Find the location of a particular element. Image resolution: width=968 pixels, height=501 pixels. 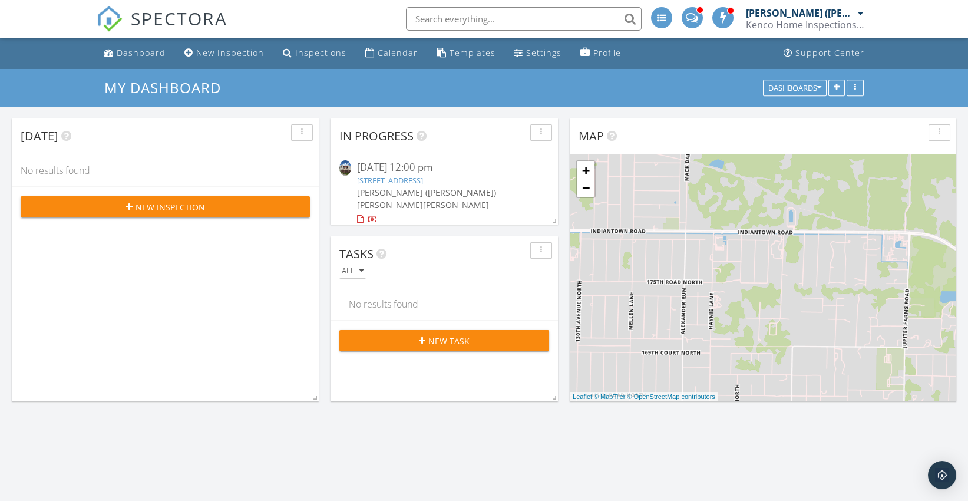

div: Dashboards is located at coordinates (795, 88).